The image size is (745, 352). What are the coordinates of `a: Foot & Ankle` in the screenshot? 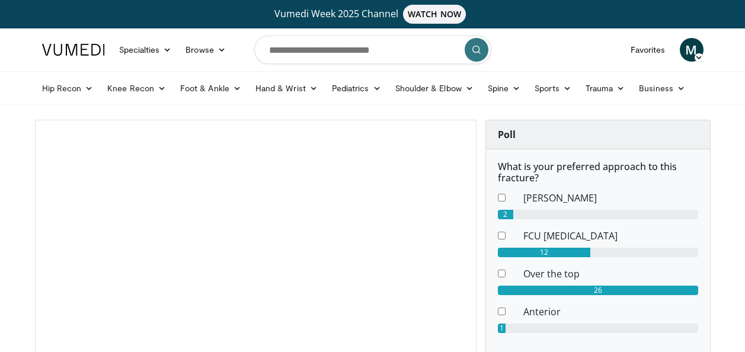 It's located at (210, 88).